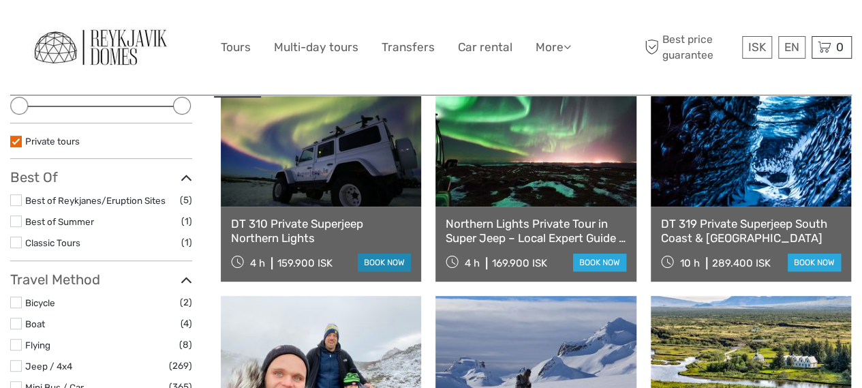 The height and width of the screenshot is (388, 862). What do you see at coordinates (689, 47) in the screenshot?
I see `span: Best price guarantee` at bounding box center [689, 47].